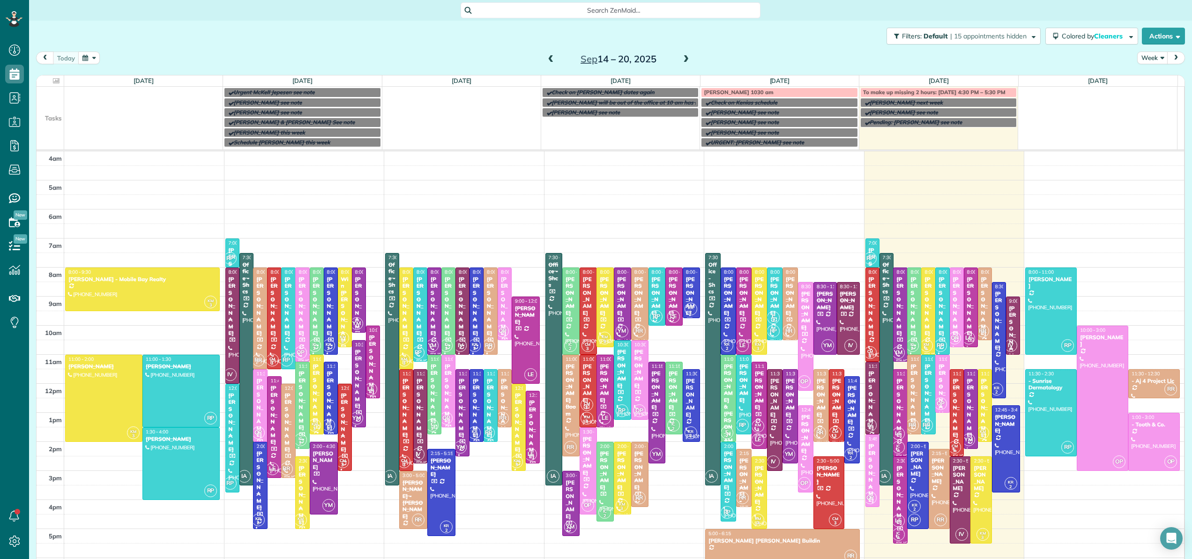 The image size is (1192, 559). Describe the element at coordinates (1094, 36) in the screenshot. I see `span: Colored by` at that location.